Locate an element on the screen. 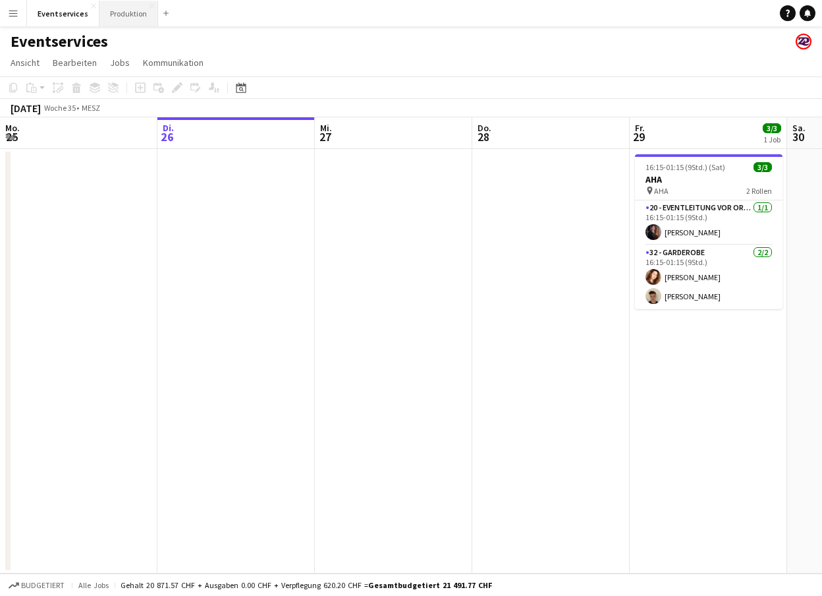 The image size is (822, 596). span: Gesamtbudgetiert 21 491.77 CHF is located at coordinates (430, 585).